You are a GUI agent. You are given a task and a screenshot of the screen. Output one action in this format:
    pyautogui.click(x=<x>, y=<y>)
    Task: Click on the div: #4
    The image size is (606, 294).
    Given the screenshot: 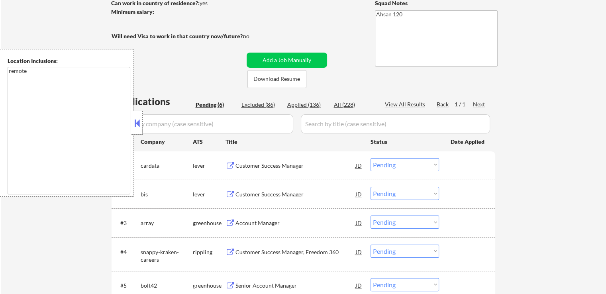 What is the action you would take?
    pyautogui.click(x=127, y=252)
    